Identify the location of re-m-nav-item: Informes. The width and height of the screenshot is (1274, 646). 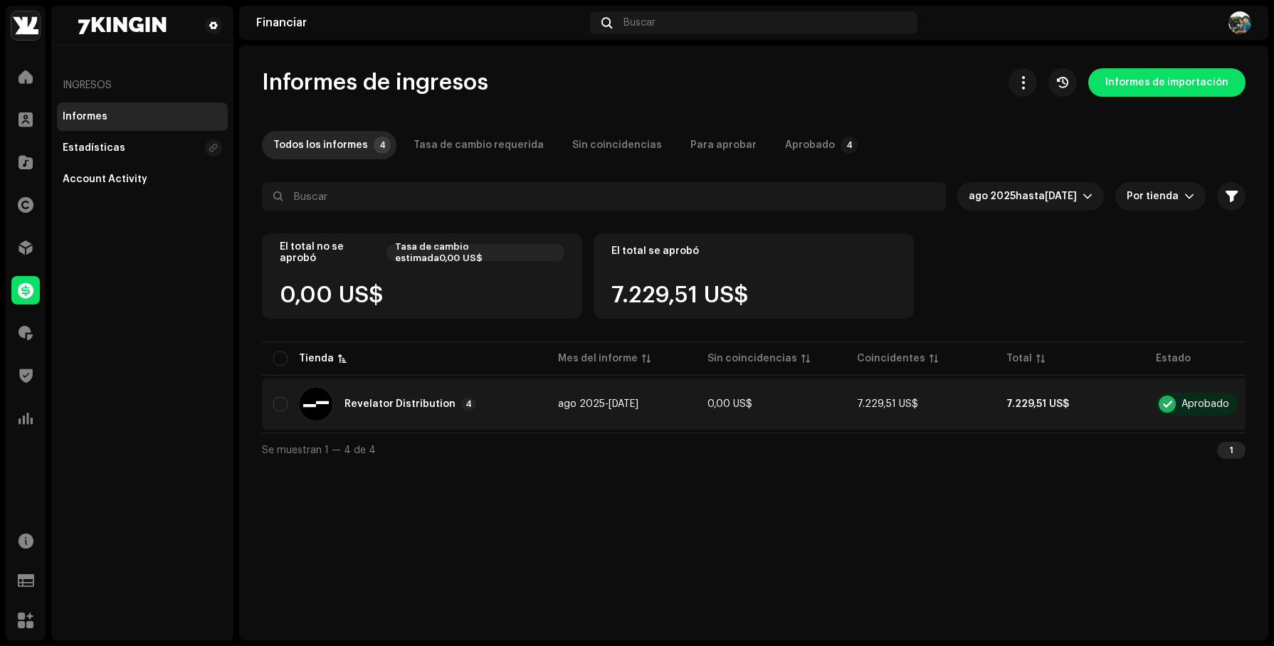
(142, 117).